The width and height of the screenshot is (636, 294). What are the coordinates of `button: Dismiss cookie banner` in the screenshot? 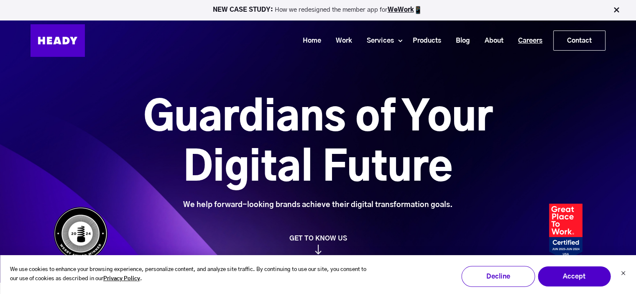 It's located at (623, 274).